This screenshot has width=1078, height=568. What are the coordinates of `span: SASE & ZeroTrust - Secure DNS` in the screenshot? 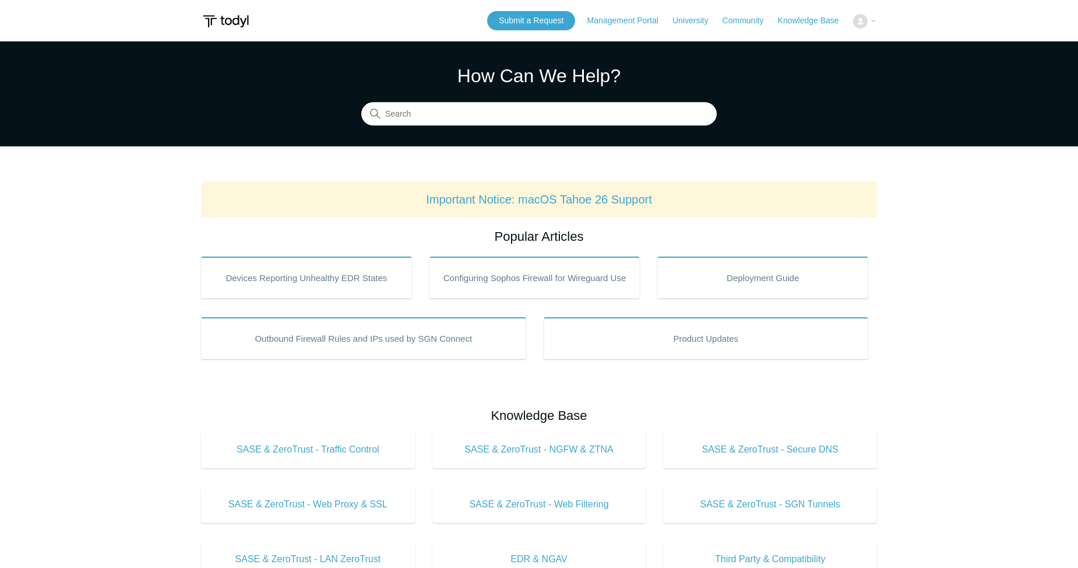 It's located at (770, 449).